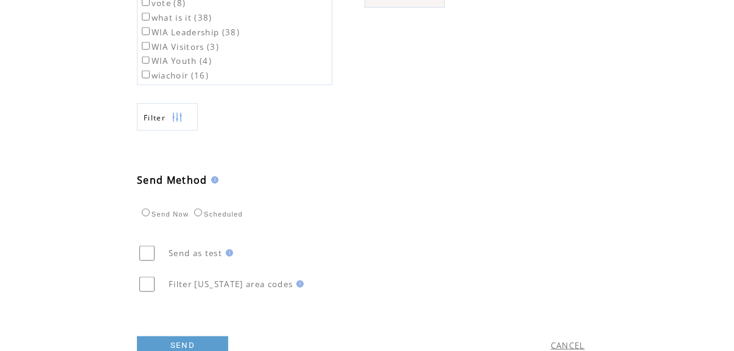  Describe the element at coordinates (146, 16) in the screenshot. I see `input: what is it (38)` at that location.